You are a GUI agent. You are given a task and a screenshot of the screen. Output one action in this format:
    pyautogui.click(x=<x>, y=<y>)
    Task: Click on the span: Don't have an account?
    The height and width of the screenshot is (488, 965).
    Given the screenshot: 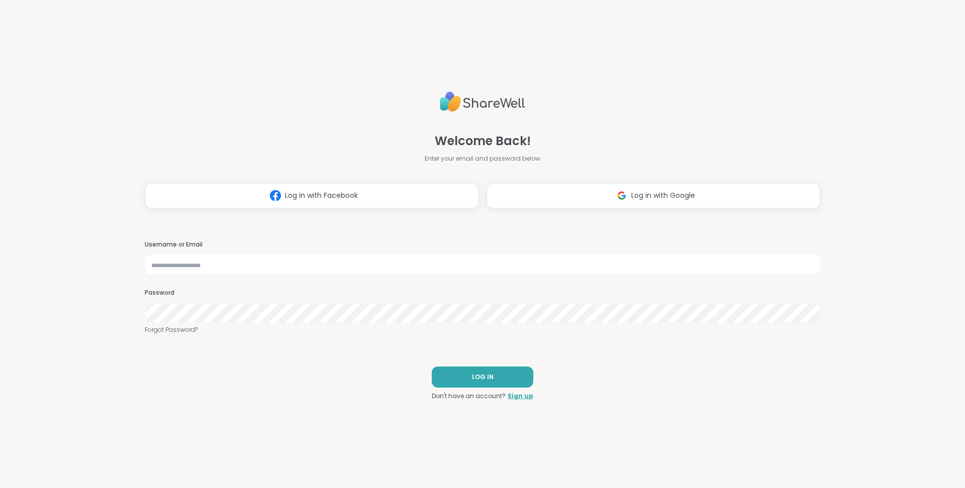 What is the action you would take?
    pyautogui.click(x=468, y=396)
    